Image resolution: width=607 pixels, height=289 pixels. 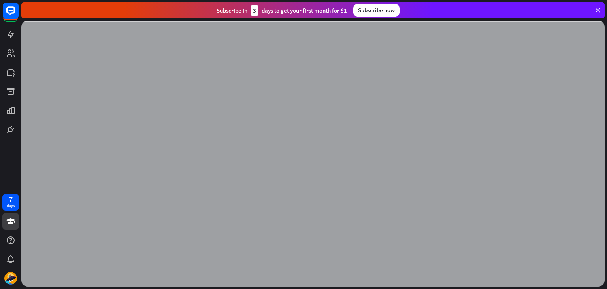 What do you see at coordinates (376, 10) in the screenshot?
I see `div: Subscribe now` at bounding box center [376, 10].